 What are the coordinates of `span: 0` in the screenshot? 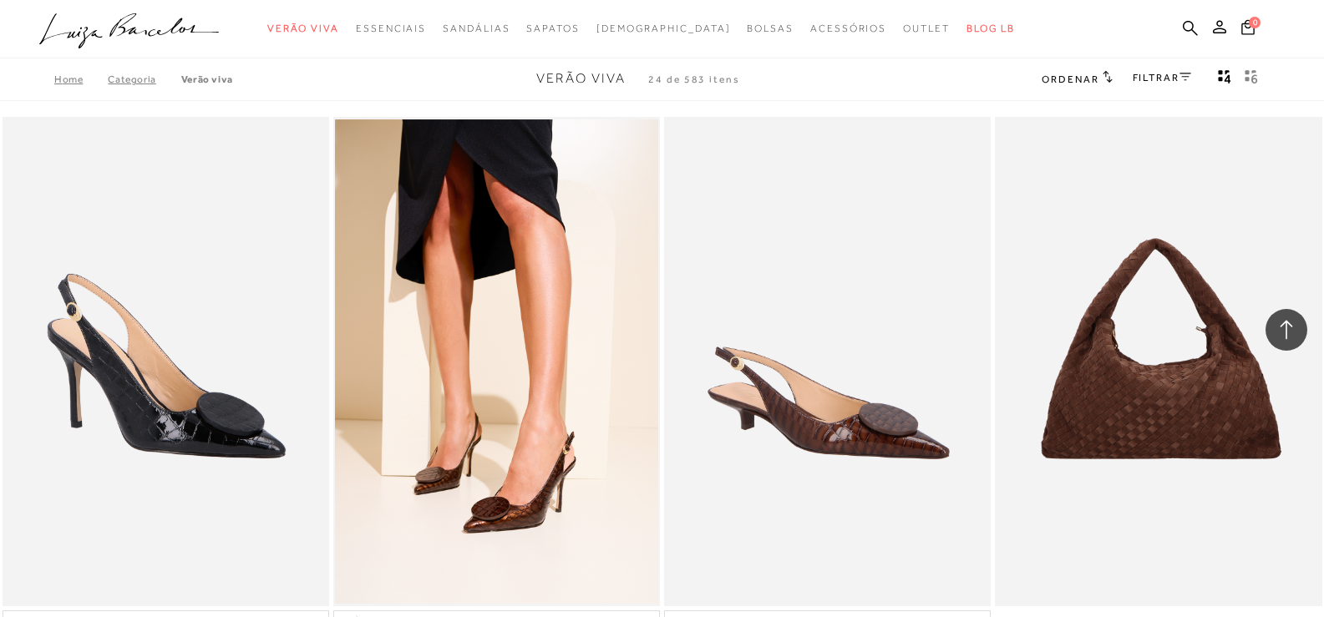 It's located at (1254, 23).